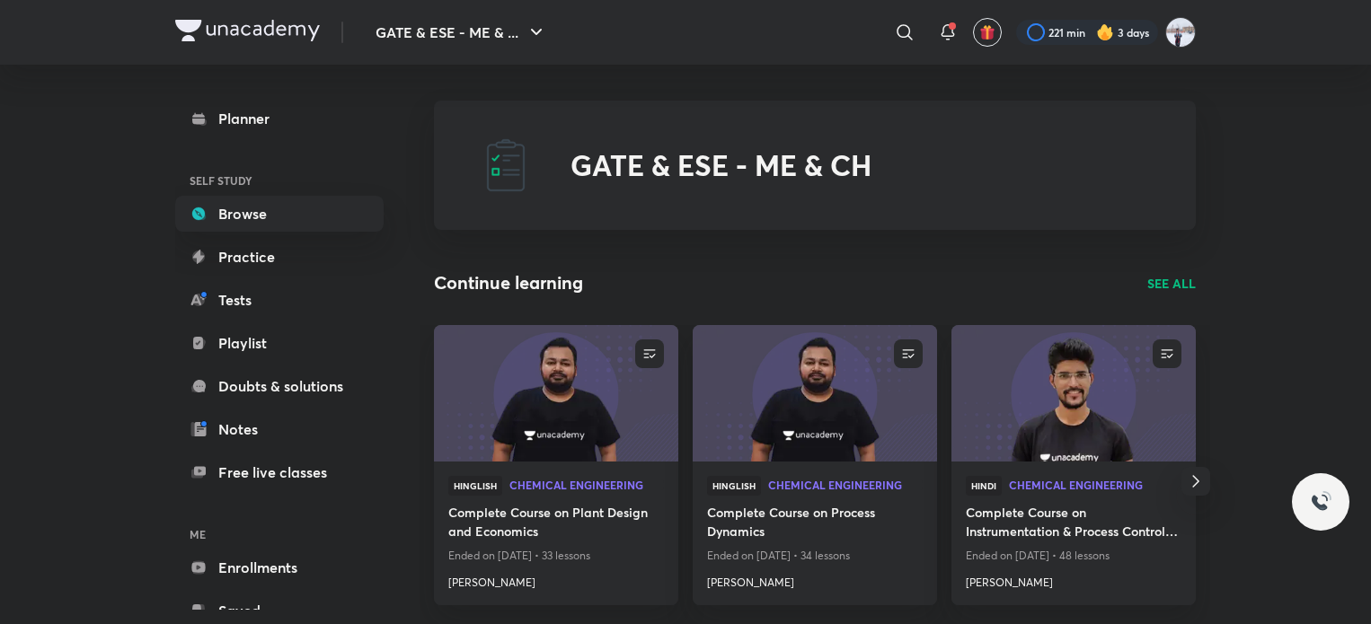 Image resolution: width=1371 pixels, height=624 pixels. I want to click on h2: GATE & ESE - ME & CH, so click(720, 165).